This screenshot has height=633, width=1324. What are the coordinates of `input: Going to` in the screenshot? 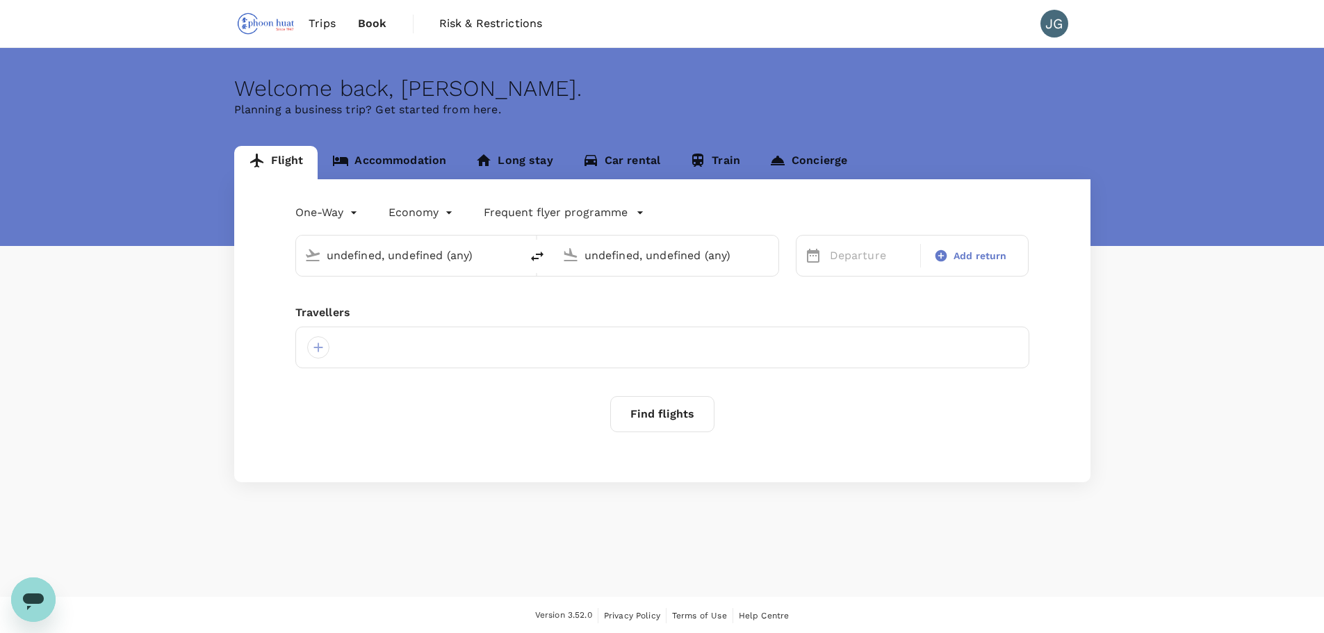 It's located at (667, 255).